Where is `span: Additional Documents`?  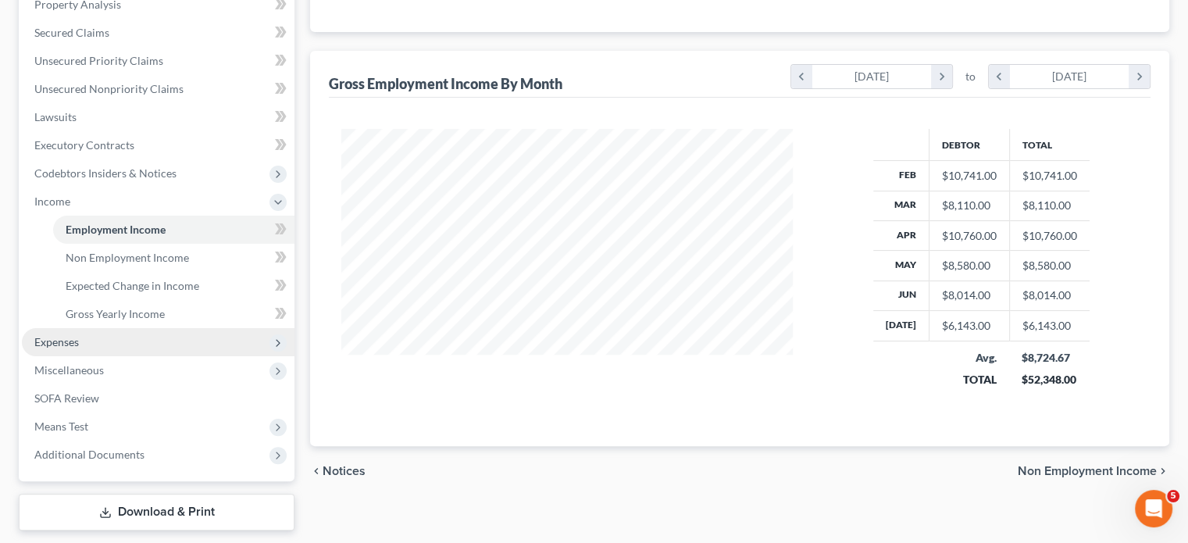 span: Additional Documents is located at coordinates (89, 454).